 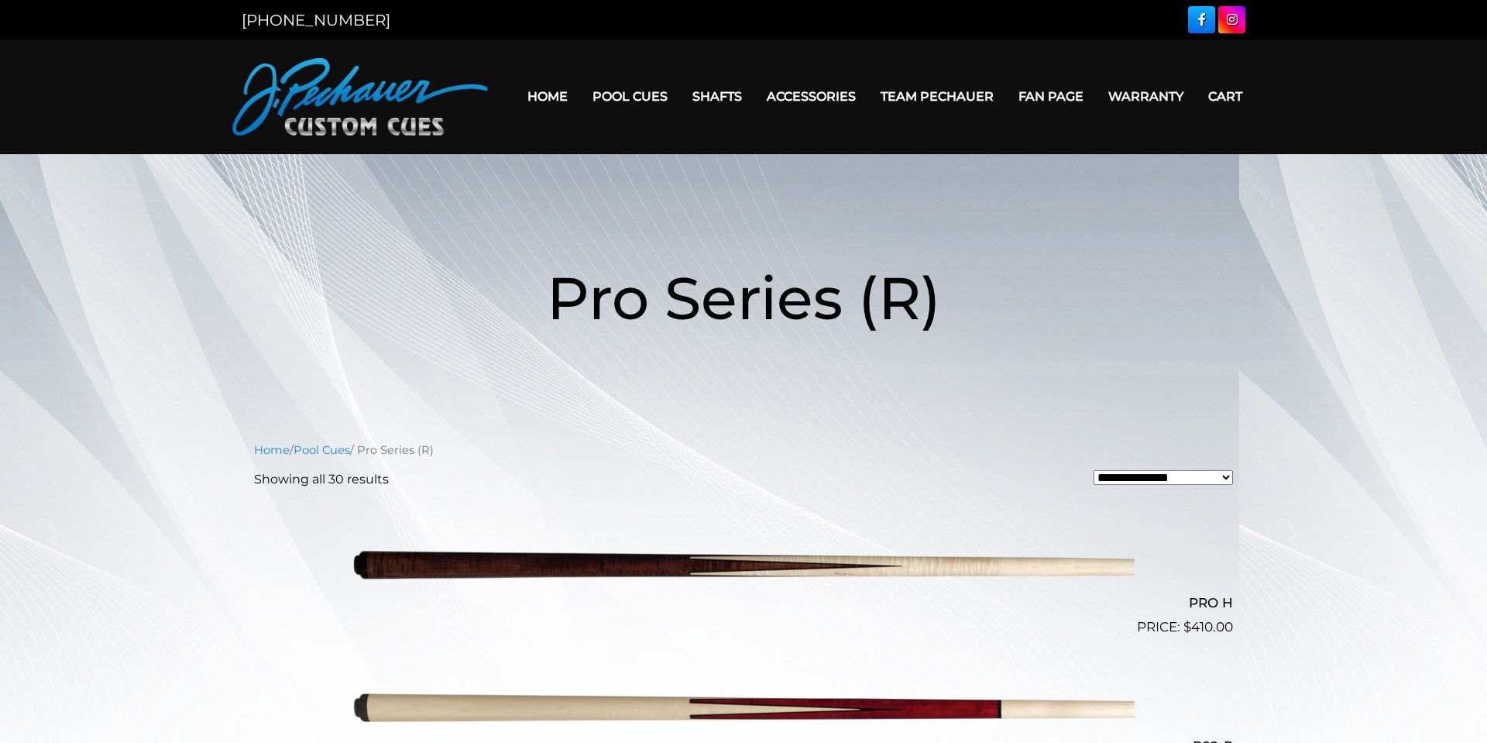 What do you see at coordinates (1051, 96) in the screenshot?
I see `a: Fan Page` at bounding box center [1051, 96].